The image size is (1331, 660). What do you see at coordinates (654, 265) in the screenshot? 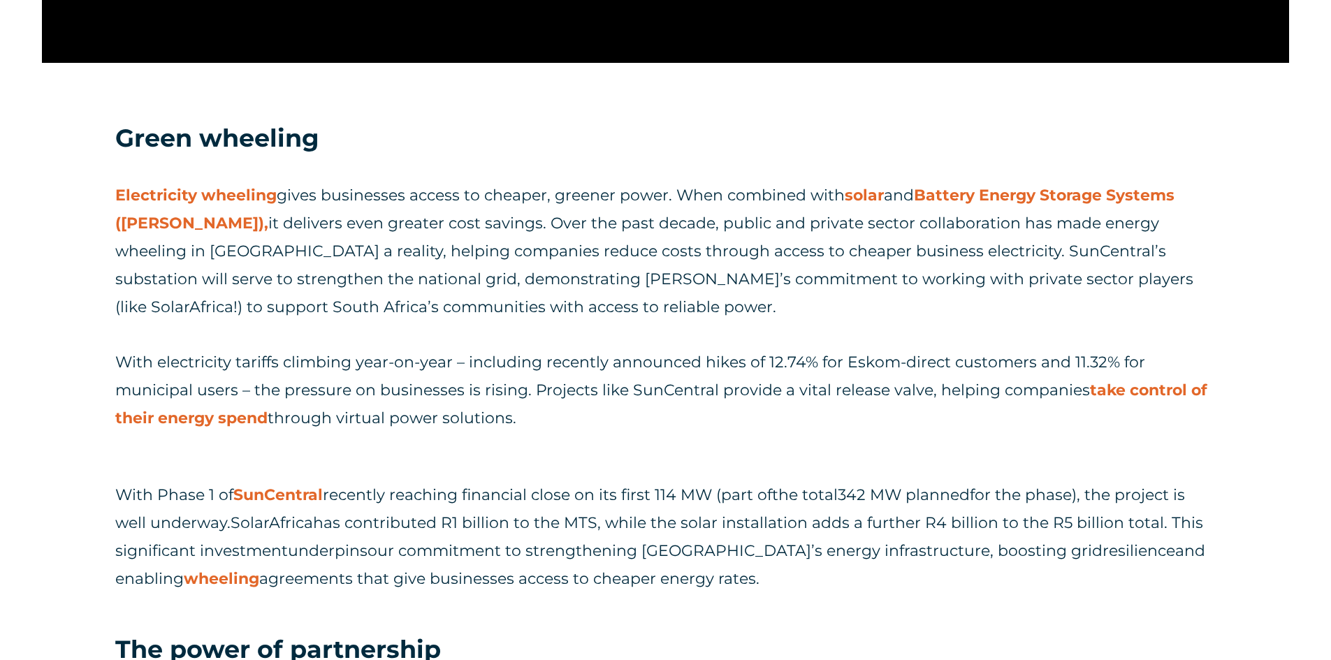
I see `span: it delivers even greater cost savings. Over the past decade, public and private sector collaborat...` at bounding box center [654, 265].